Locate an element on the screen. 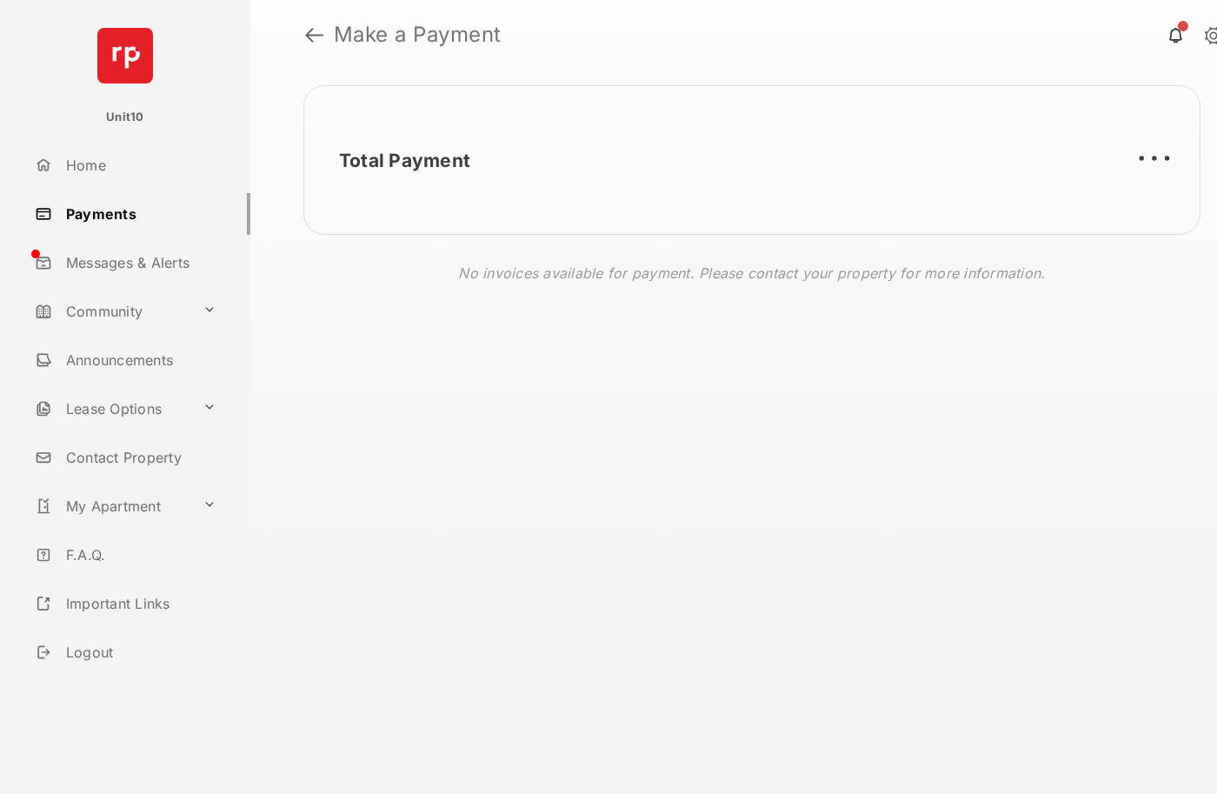  a: Community is located at coordinates (111, 311).